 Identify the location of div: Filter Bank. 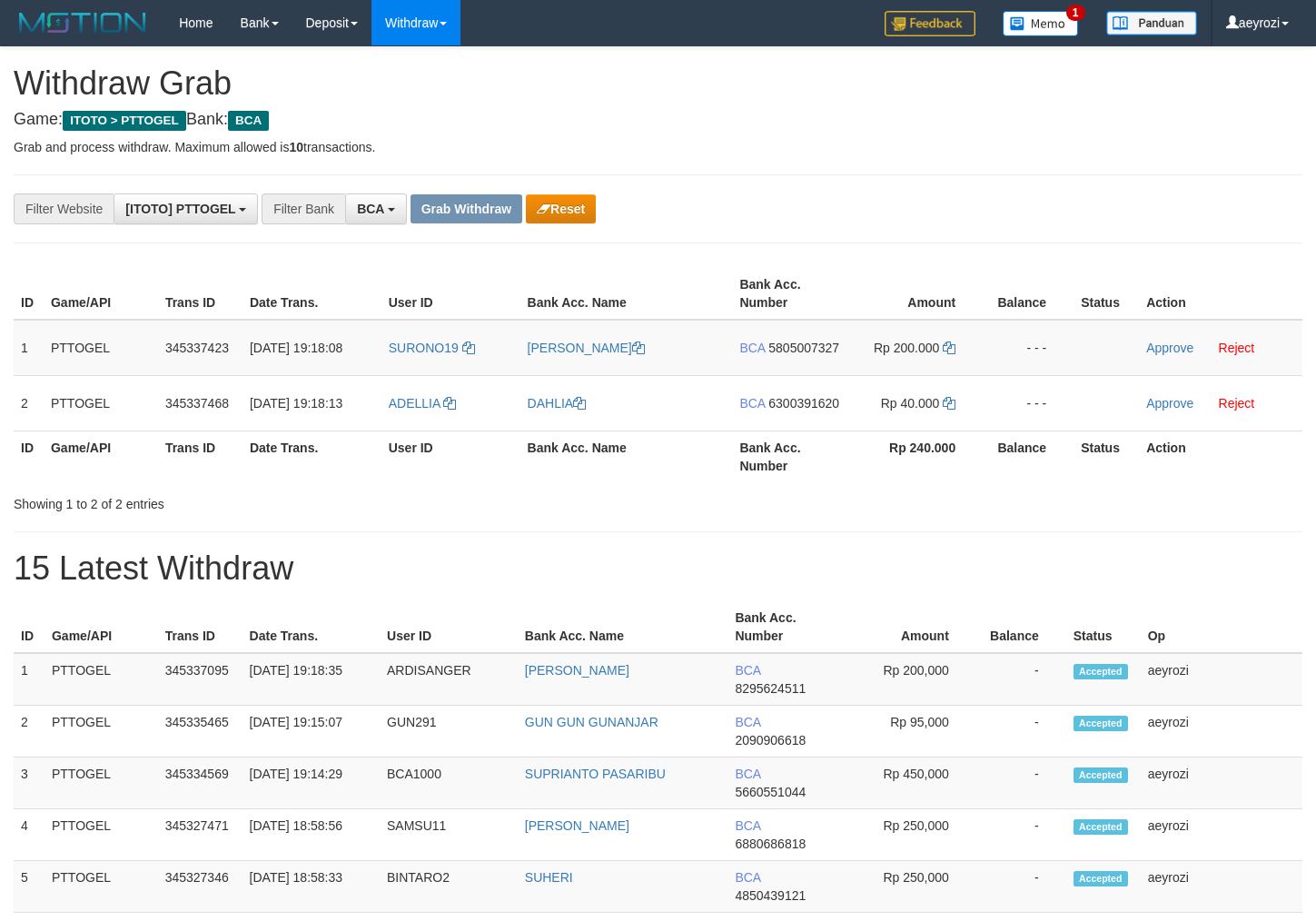
(303, 209).